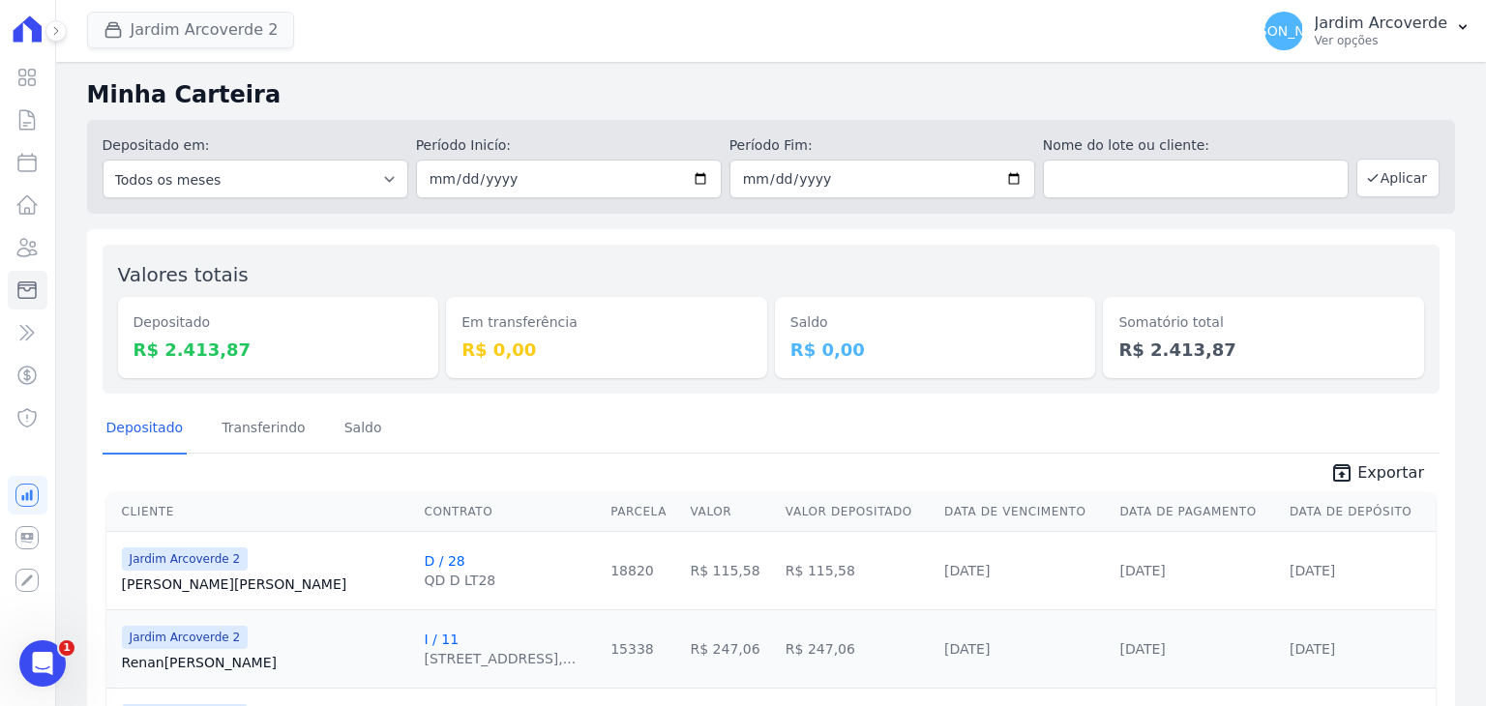 The height and width of the screenshot is (706, 1486). I want to click on label: Período Fim:, so click(882, 145).